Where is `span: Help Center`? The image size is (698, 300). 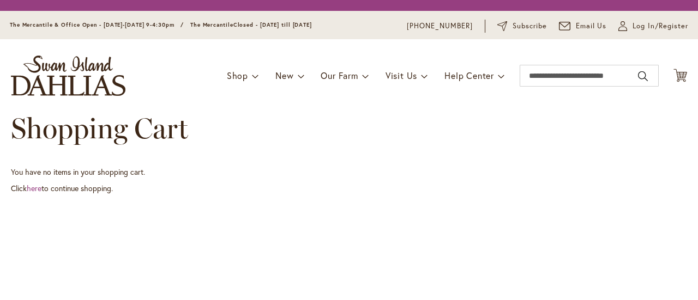
span: Help Center is located at coordinates (469, 75).